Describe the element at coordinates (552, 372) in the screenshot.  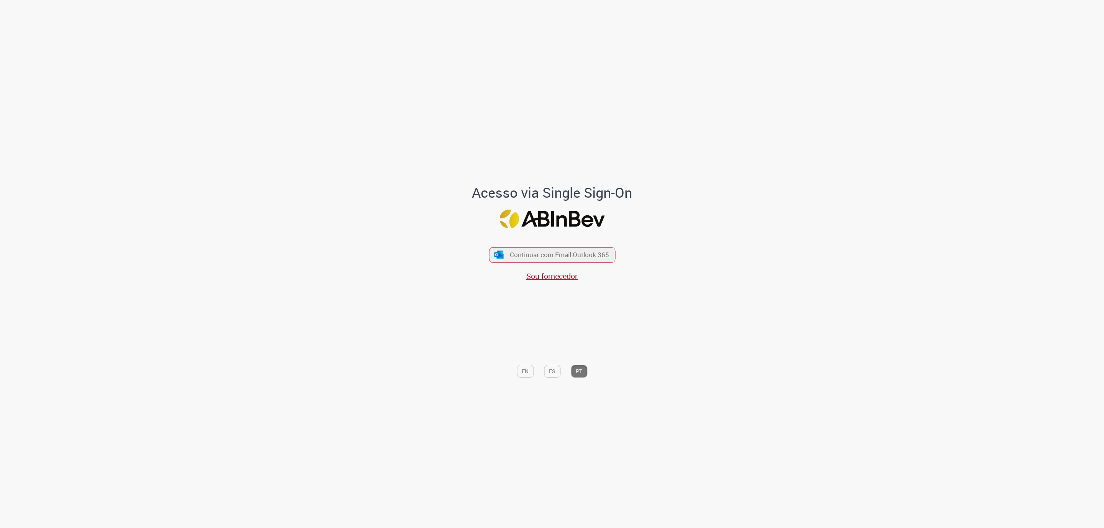
I see `button: ES` at that location.